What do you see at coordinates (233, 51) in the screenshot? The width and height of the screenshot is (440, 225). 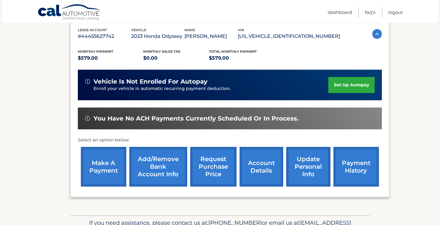 I see `span: Total Monthly Payment` at bounding box center [233, 51].